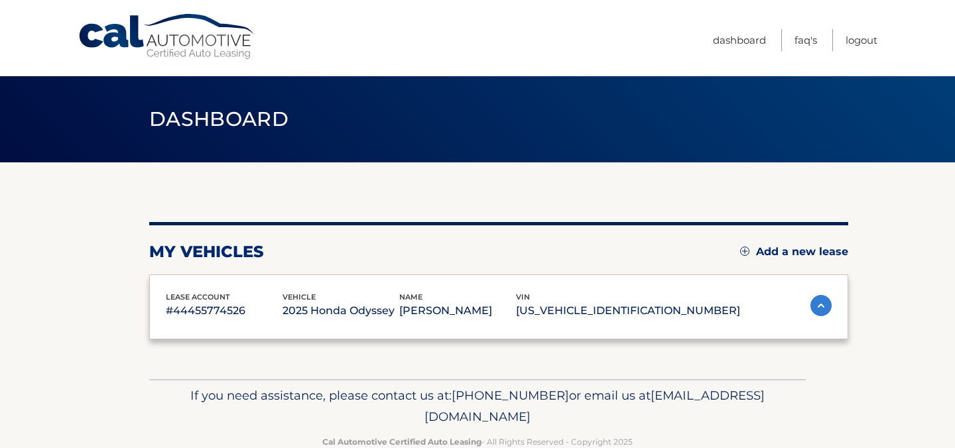 The width and height of the screenshot is (955, 448). What do you see at coordinates (198, 297) in the screenshot?
I see `span: lease account` at bounding box center [198, 297].